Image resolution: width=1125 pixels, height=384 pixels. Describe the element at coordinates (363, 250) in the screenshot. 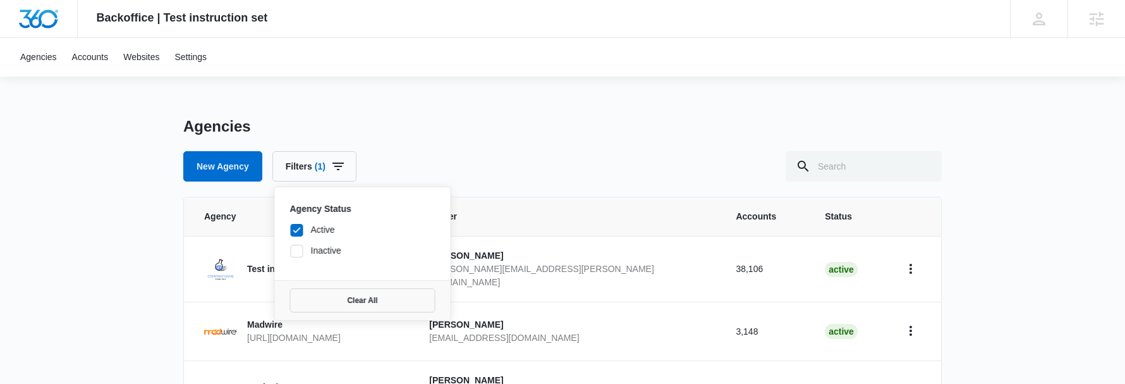

I see `label: Inactive` at that location.